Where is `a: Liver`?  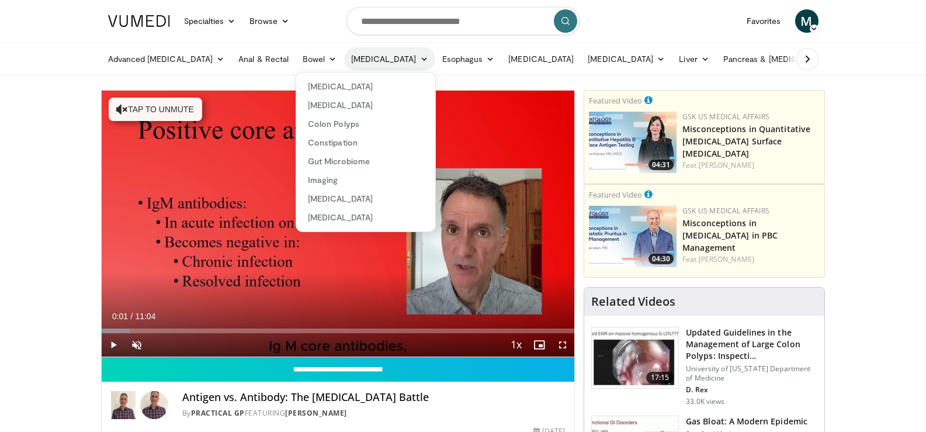
a: Liver is located at coordinates (693, 59).